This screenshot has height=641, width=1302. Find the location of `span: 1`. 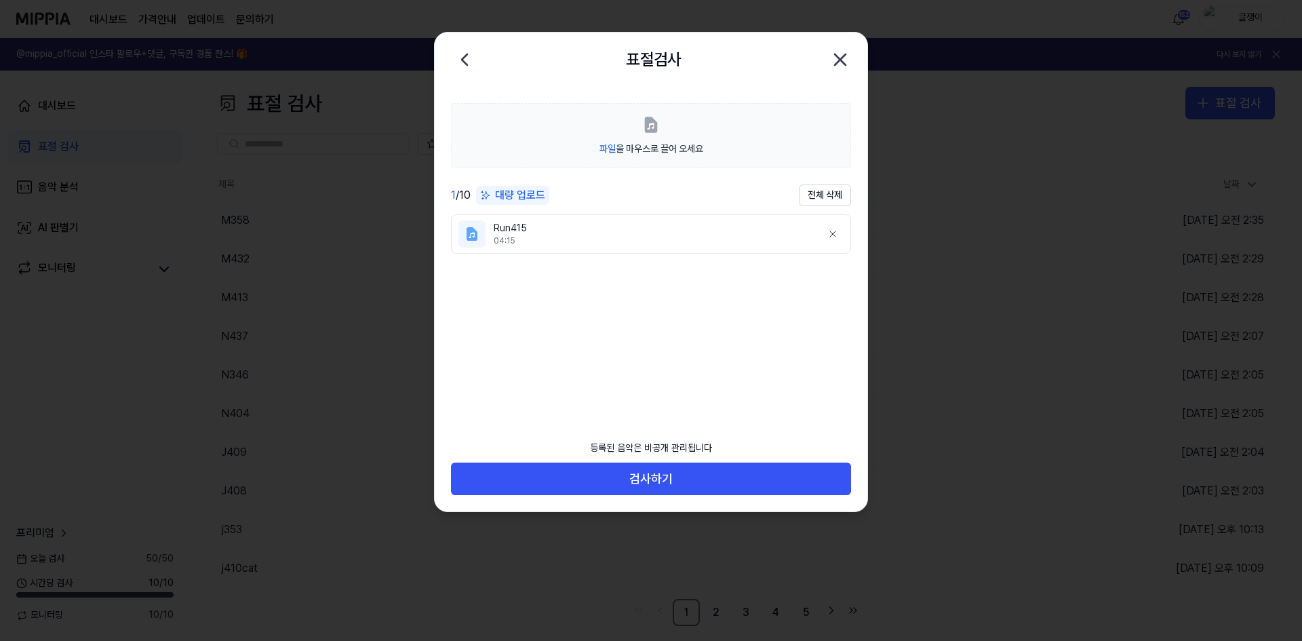

span: 1 is located at coordinates (453, 195).